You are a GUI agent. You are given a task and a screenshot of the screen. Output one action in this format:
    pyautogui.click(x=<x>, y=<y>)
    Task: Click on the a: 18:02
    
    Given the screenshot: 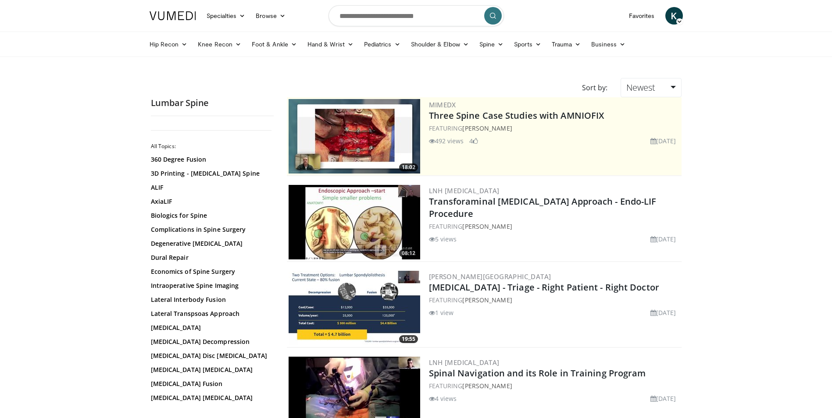 What is the action you would take?
    pyautogui.click(x=354, y=136)
    